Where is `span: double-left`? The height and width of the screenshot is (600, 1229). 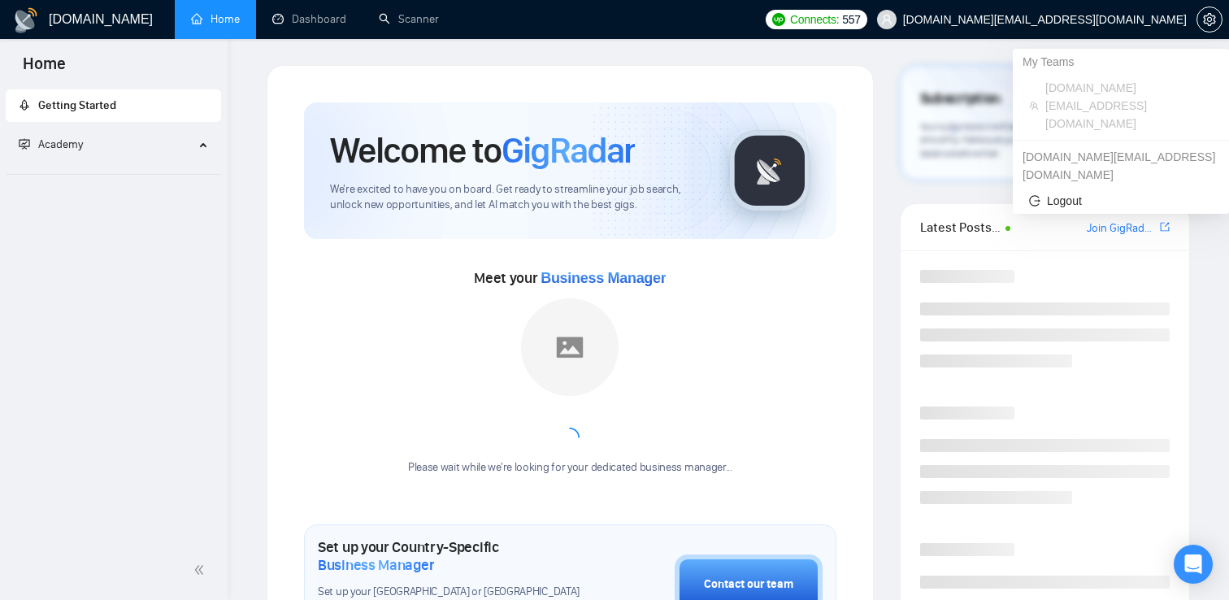 span: double-left is located at coordinates (202, 570).